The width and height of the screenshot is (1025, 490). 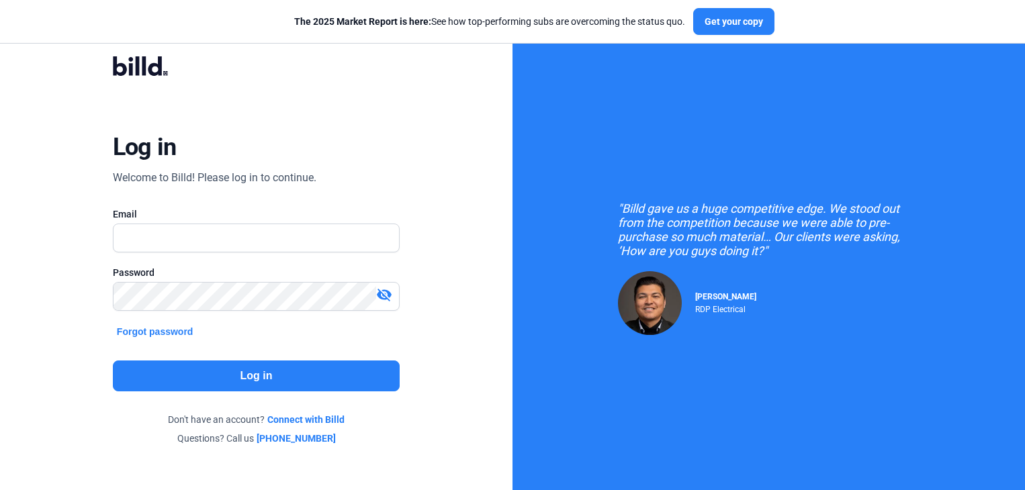 I want to click on button: Get your copy, so click(x=734, y=21).